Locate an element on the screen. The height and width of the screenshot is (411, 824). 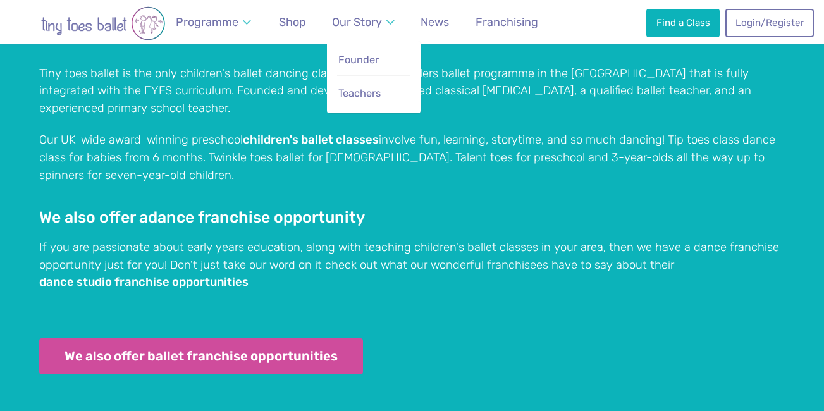
a: Login/Register is located at coordinates (770, 23).